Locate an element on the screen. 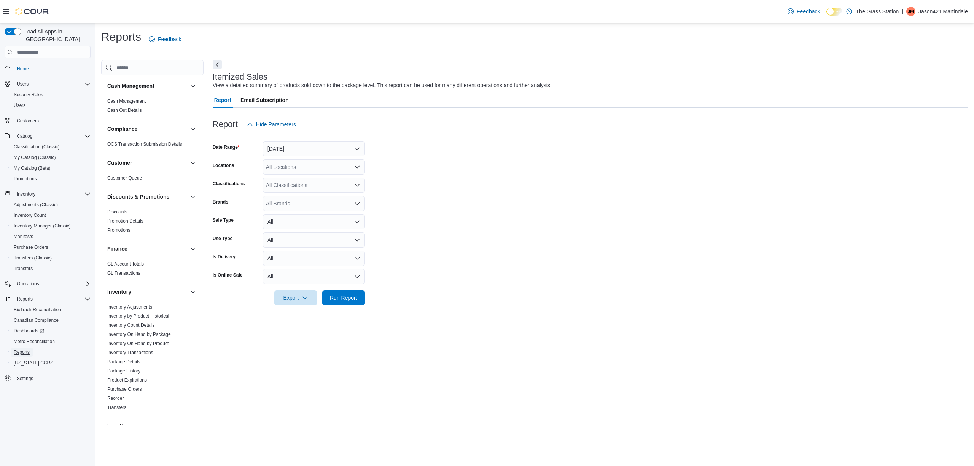 Image resolution: width=974 pixels, height=466 pixels. a: Discounts is located at coordinates (117, 212).